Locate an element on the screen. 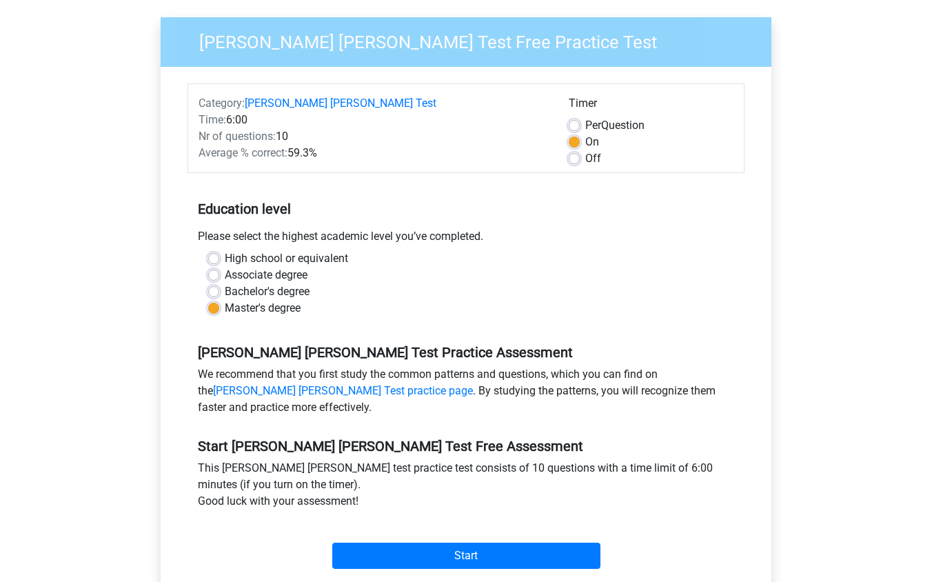  input: Start is located at coordinates (466, 556).